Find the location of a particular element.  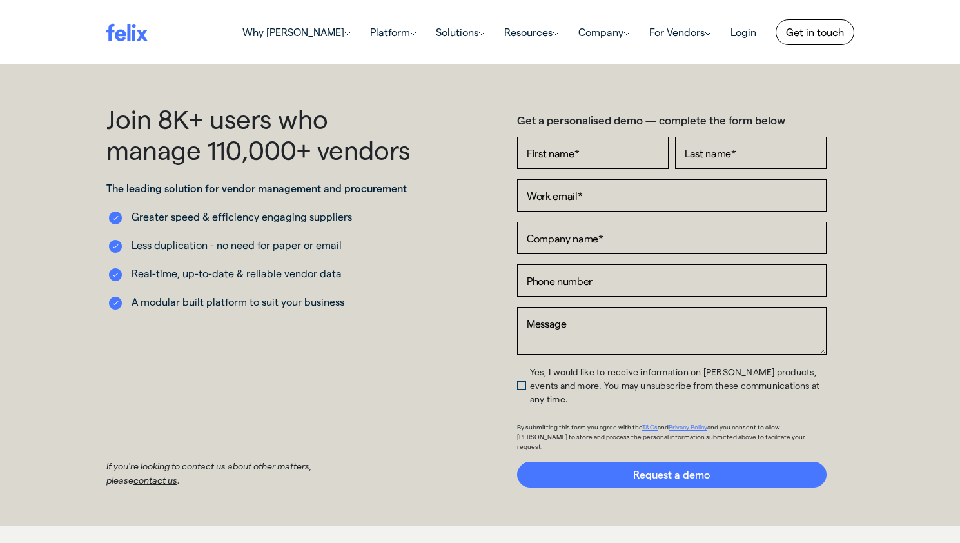

li: A modular built platform to suit your business is located at coordinates (261, 302).